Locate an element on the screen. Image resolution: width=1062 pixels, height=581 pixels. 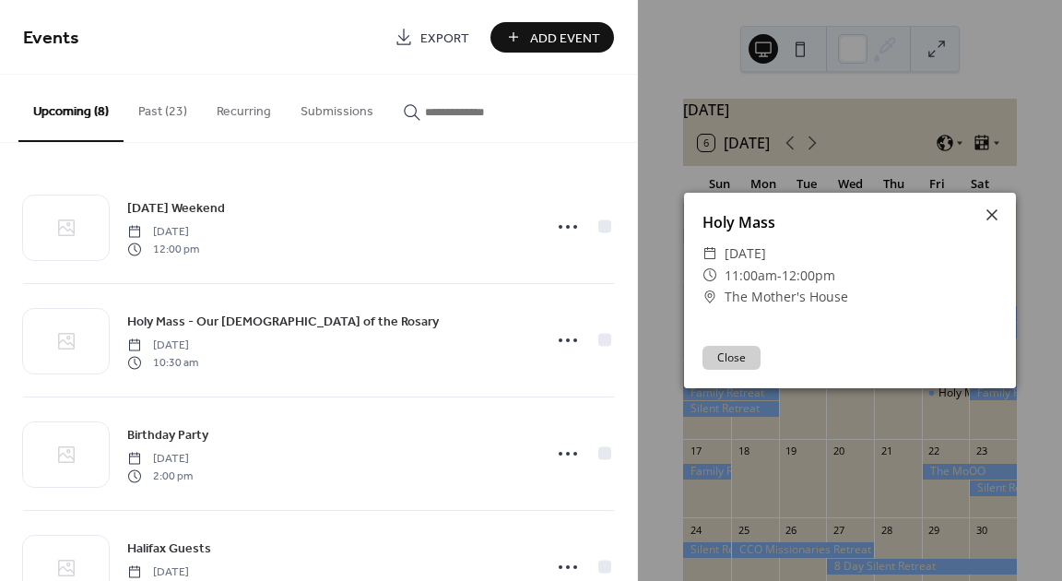
button: Upcoming (8) is located at coordinates (71, 108).